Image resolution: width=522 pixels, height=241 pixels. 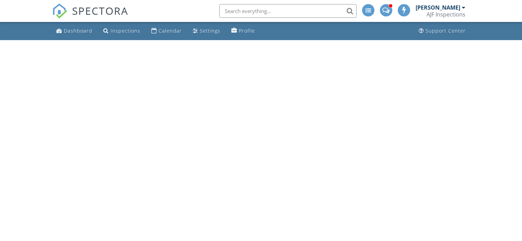 I want to click on div: Settings, so click(x=210, y=31).